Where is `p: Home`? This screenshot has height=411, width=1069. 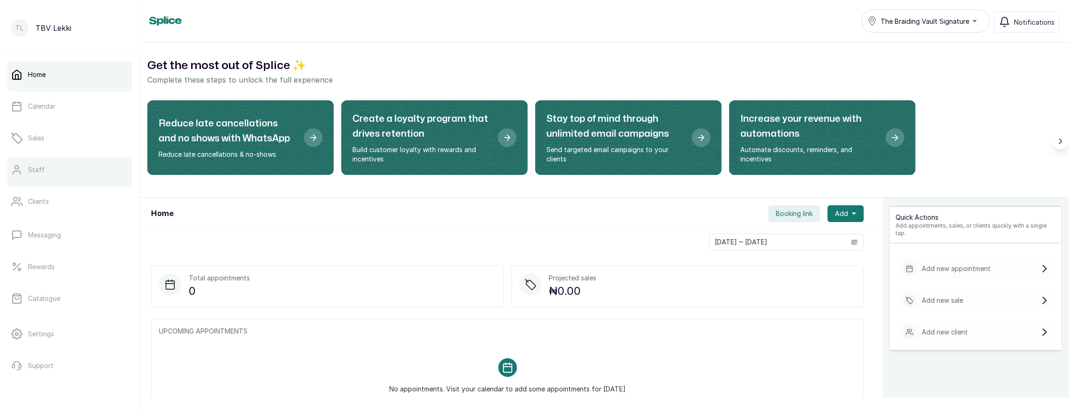
p: Home is located at coordinates (37, 75).